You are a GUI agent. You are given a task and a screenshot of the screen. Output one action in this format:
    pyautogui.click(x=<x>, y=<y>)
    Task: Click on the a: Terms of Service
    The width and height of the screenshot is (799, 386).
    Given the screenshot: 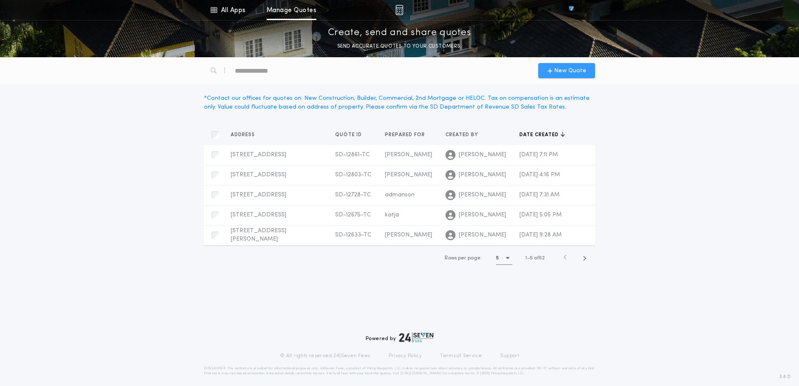 What is the action you would take?
    pyautogui.click(x=461, y=356)
    